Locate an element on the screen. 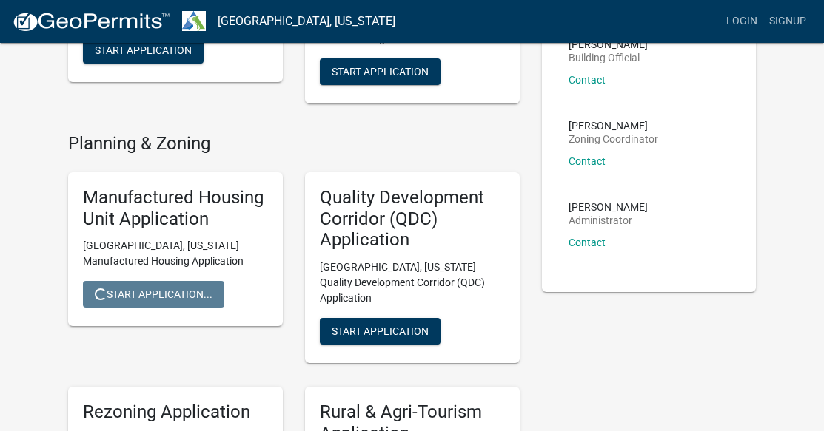 The height and width of the screenshot is (431, 824). a: Signup is located at coordinates (787, 21).